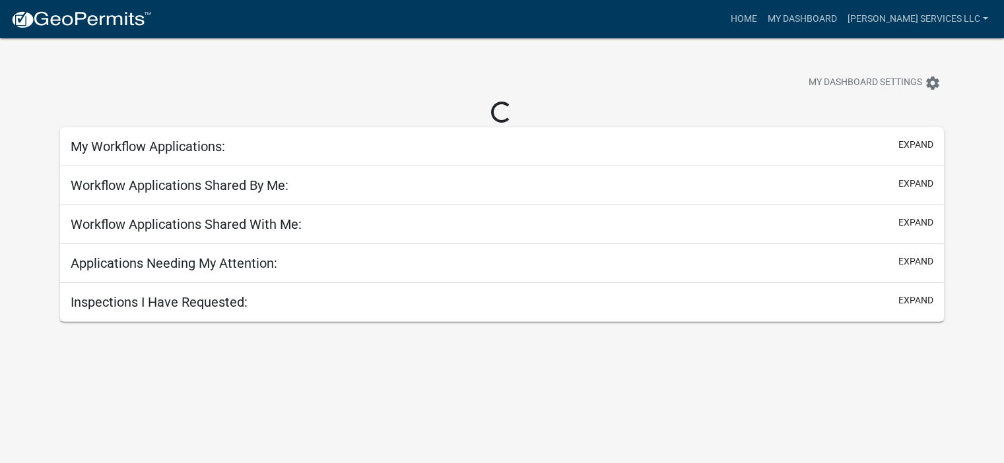  I want to click on h5: Workflow Applications Shared With Me:, so click(186, 224).